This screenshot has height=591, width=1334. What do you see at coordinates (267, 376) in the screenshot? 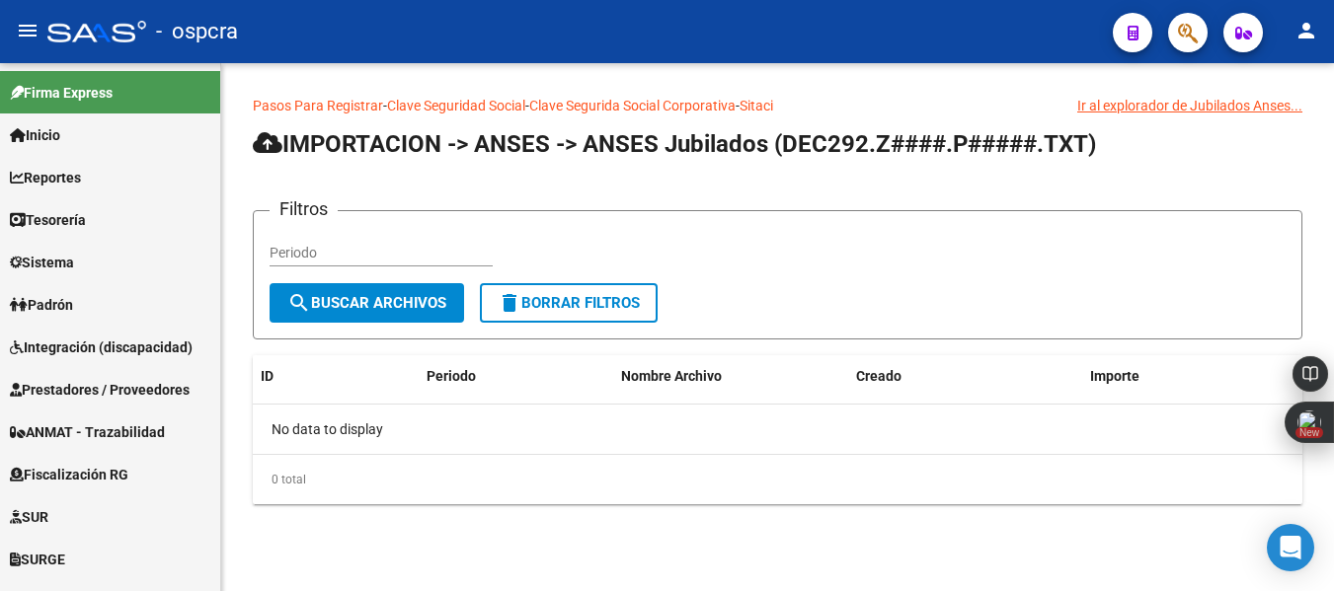
I see `span: ID` at bounding box center [267, 376].